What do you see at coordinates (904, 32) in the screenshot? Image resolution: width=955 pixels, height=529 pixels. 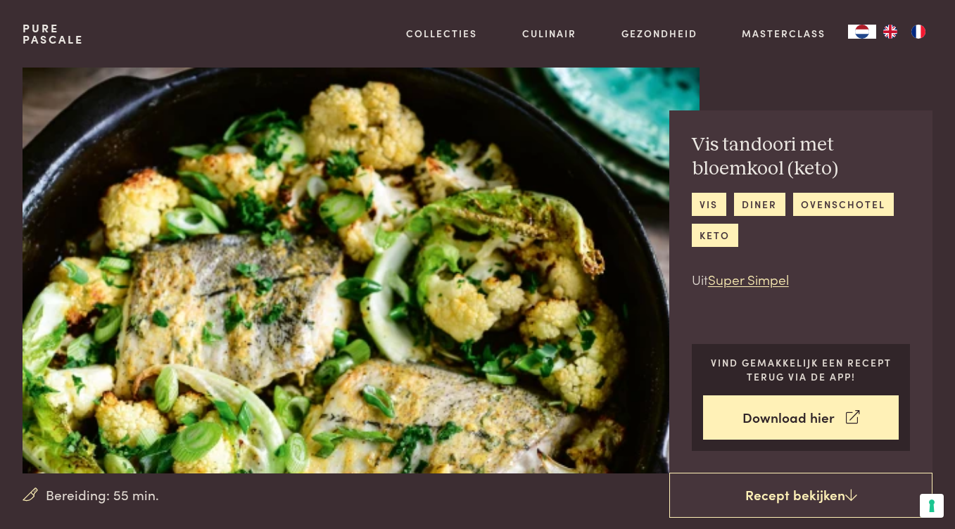 I see `ul: Language list` at bounding box center [904, 32].